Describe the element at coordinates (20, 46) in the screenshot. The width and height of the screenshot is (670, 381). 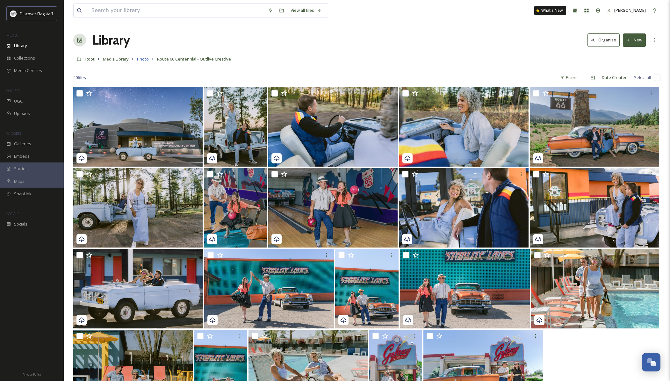
I see `span: Library` at that location.